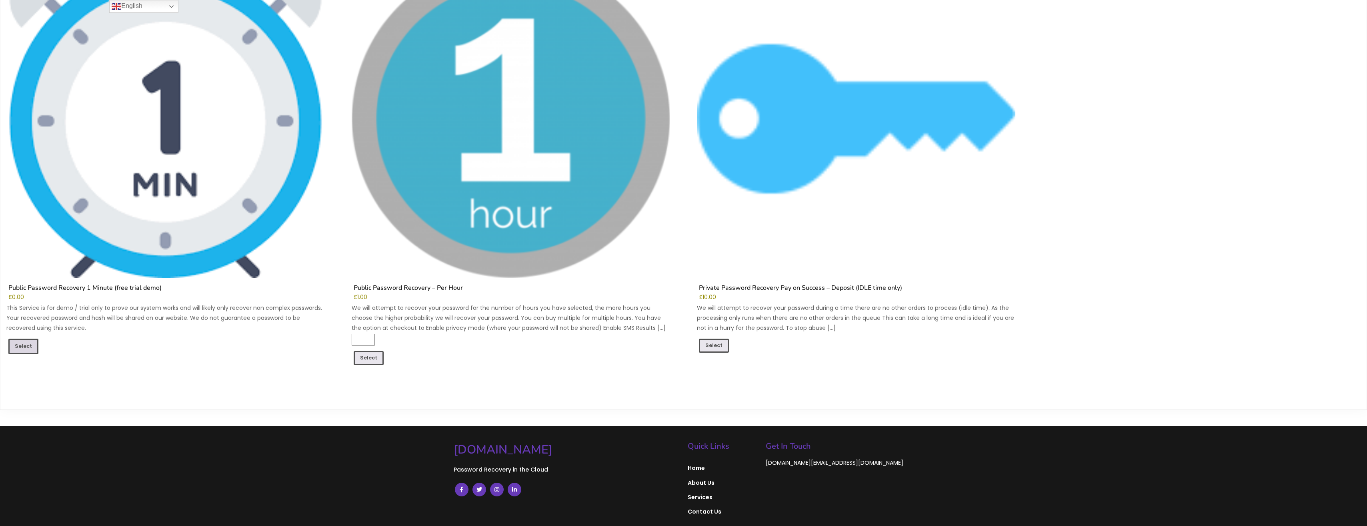 This screenshot has width=1367, height=526. Describe the element at coordinates (723, 446) in the screenshot. I see `h5: Quick Links` at that location.